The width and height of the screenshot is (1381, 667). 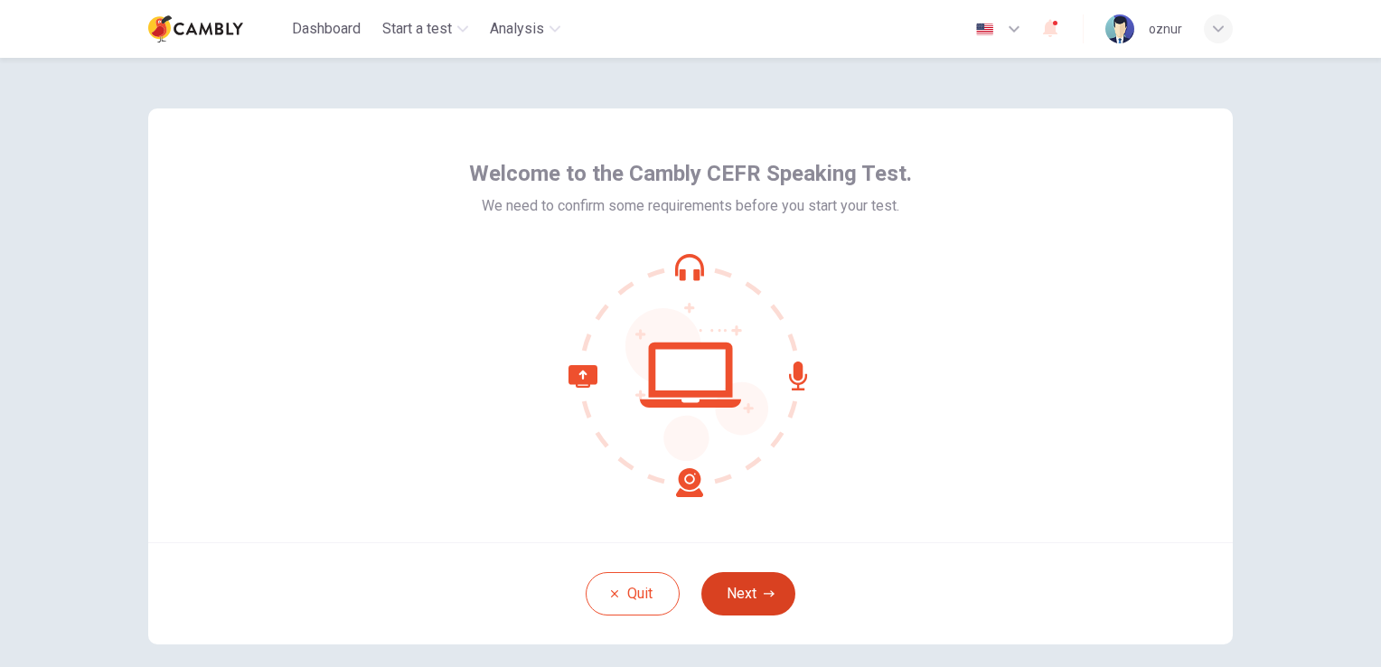 I want to click on span: Dashboard, so click(x=326, y=29).